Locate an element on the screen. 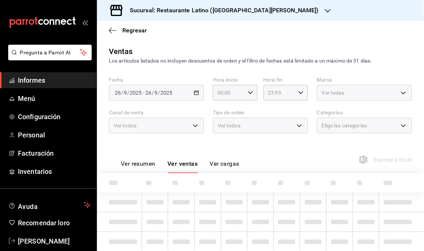 The height and width of the screenshot is (251, 424). font: Informes is located at coordinates (31, 80).